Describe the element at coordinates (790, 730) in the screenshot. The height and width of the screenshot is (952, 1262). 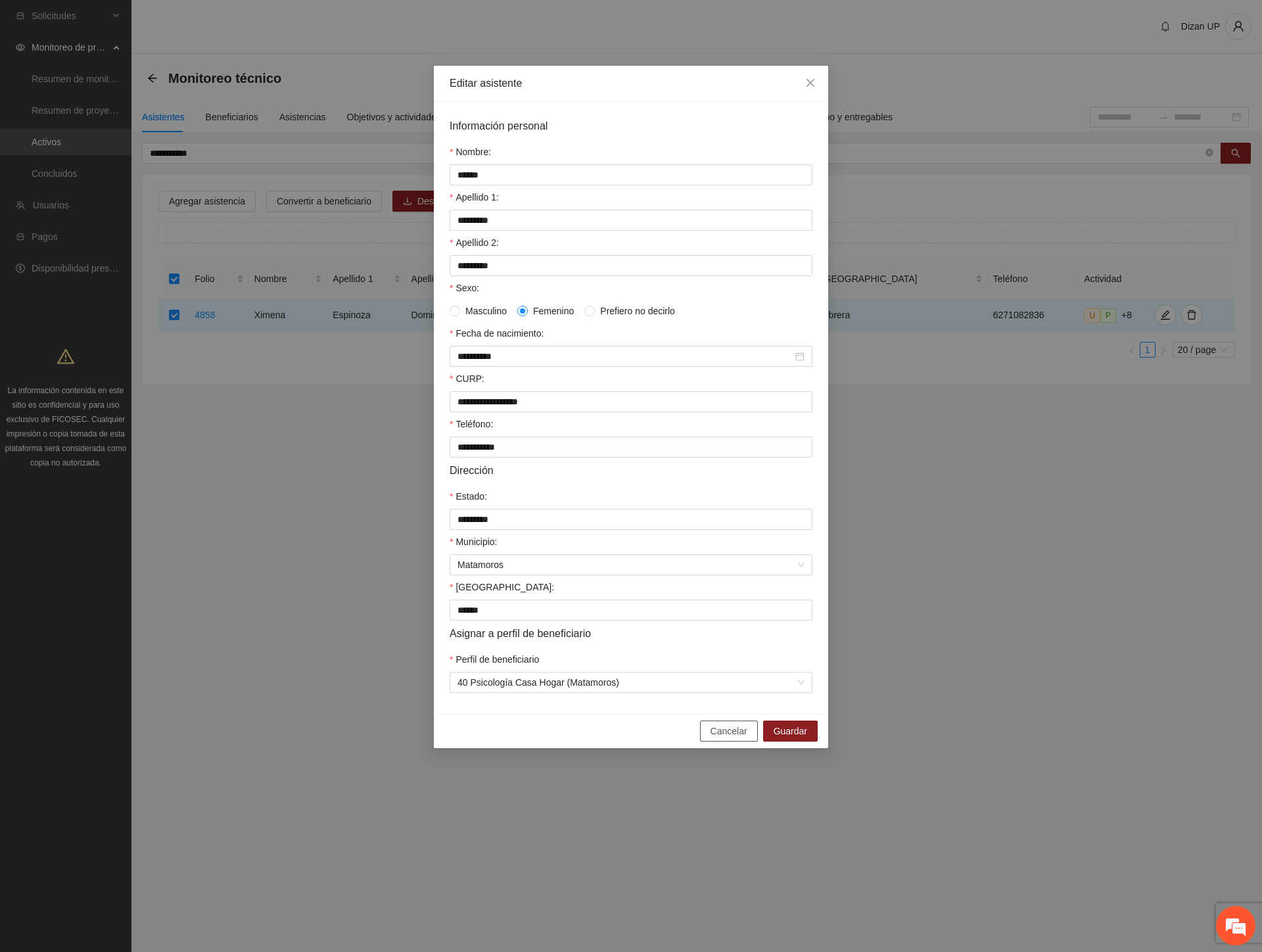
I see `span: Guardar` at that location.